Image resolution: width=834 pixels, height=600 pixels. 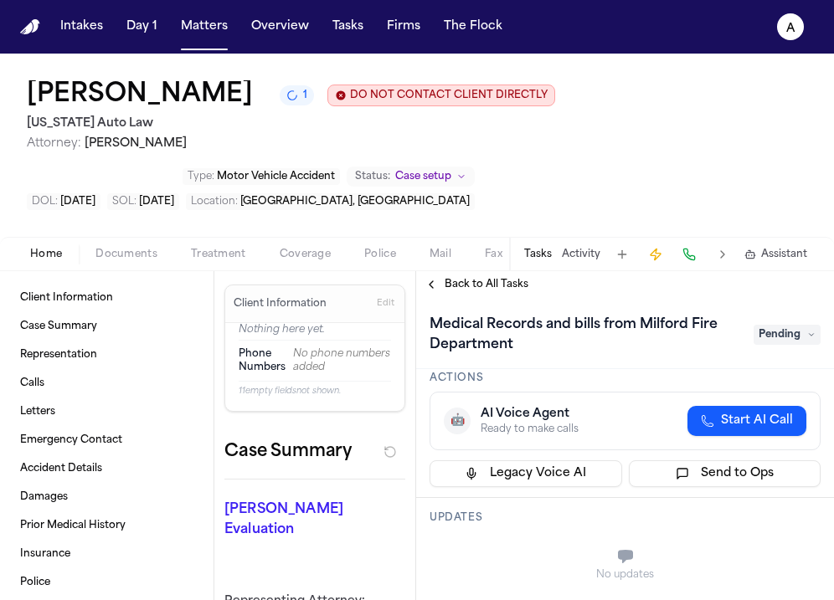 What do you see at coordinates (581, 255) in the screenshot?
I see `button: Activity` at bounding box center [581, 255].